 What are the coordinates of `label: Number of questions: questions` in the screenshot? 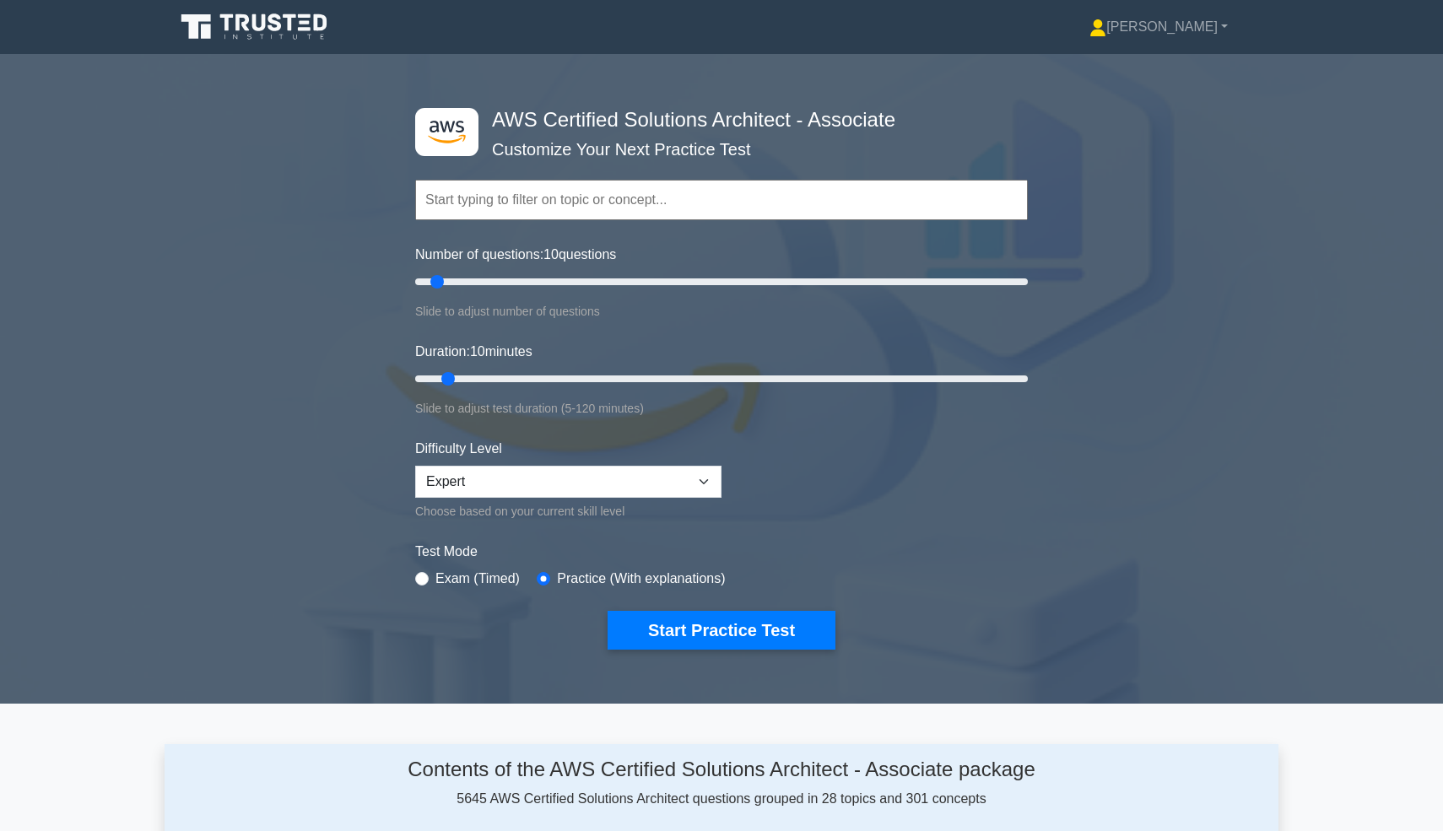 It's located at (516, 255).